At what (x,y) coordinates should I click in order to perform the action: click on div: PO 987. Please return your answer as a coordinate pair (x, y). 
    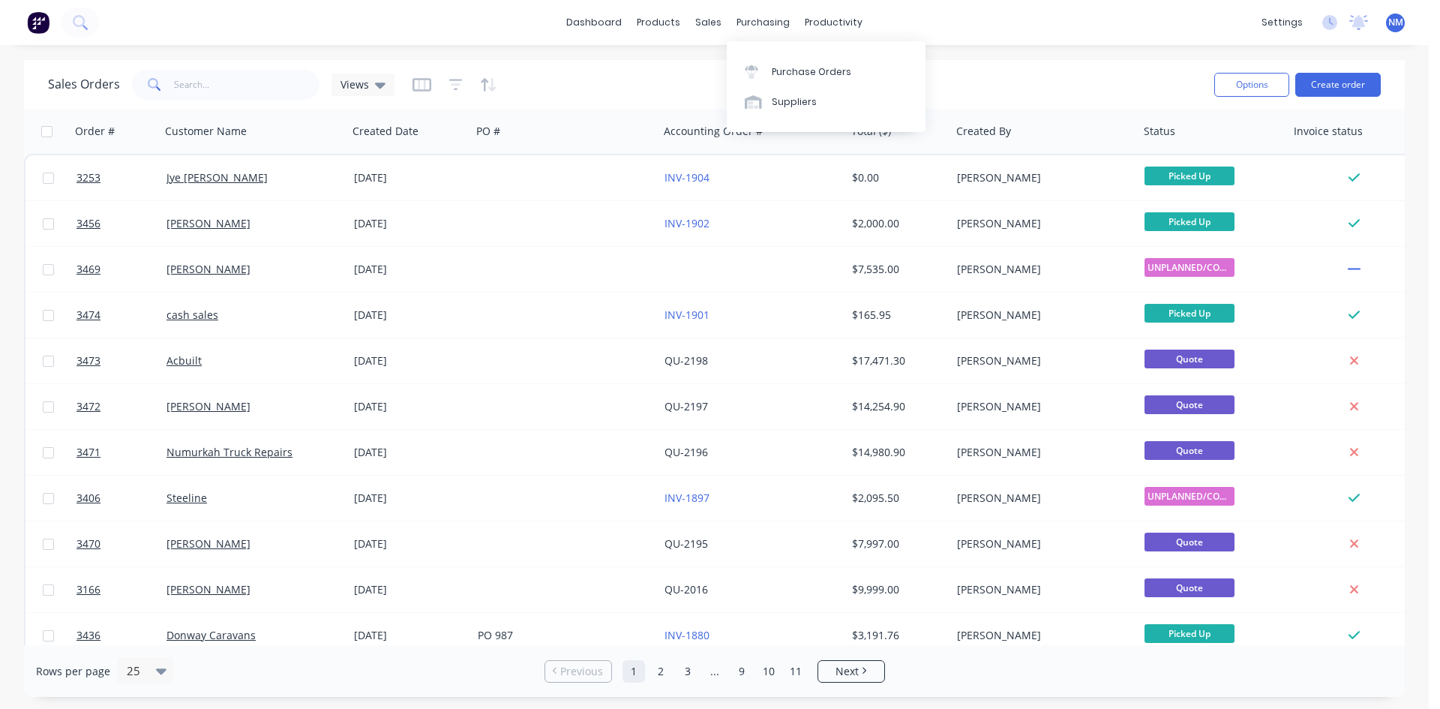
    Looking at the image, I should click on (561, 635).